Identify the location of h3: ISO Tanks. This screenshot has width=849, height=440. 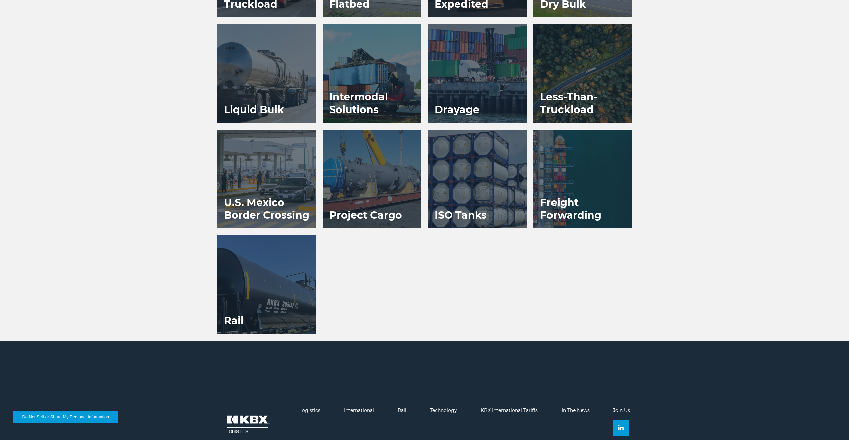
(460, 215).